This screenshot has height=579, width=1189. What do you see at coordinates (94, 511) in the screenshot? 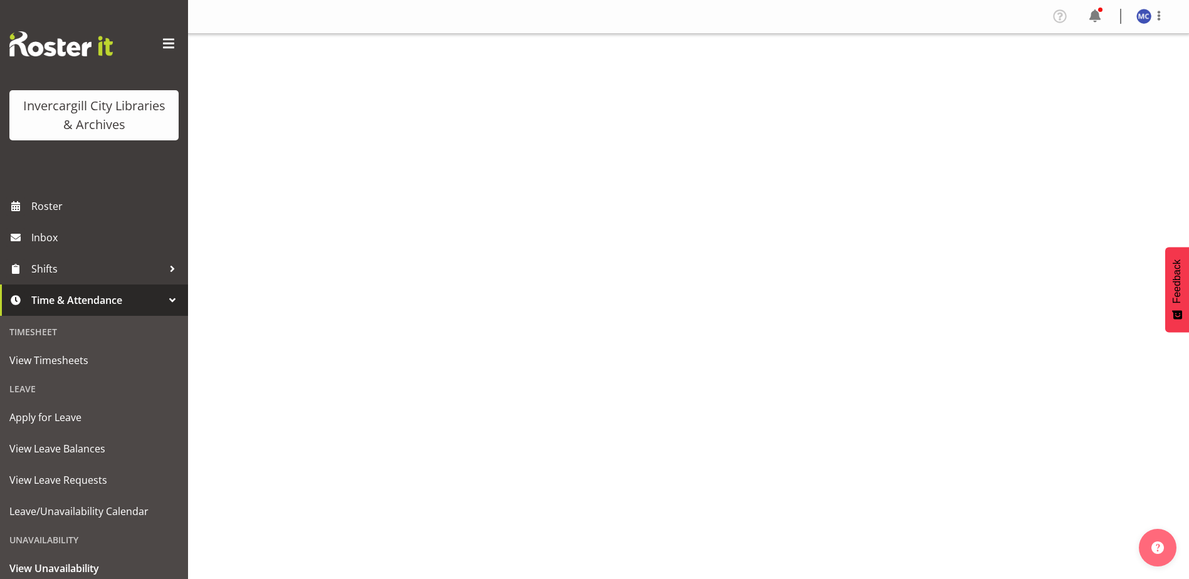
I see `span: Leave/Unavailability Calendar` at bounding box center [94, 511].